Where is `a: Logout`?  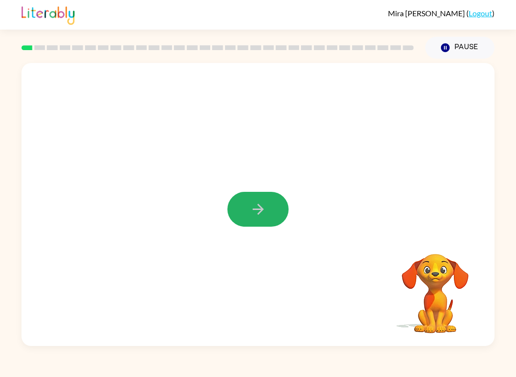 a: Logout is located at coordinates (480, 13).